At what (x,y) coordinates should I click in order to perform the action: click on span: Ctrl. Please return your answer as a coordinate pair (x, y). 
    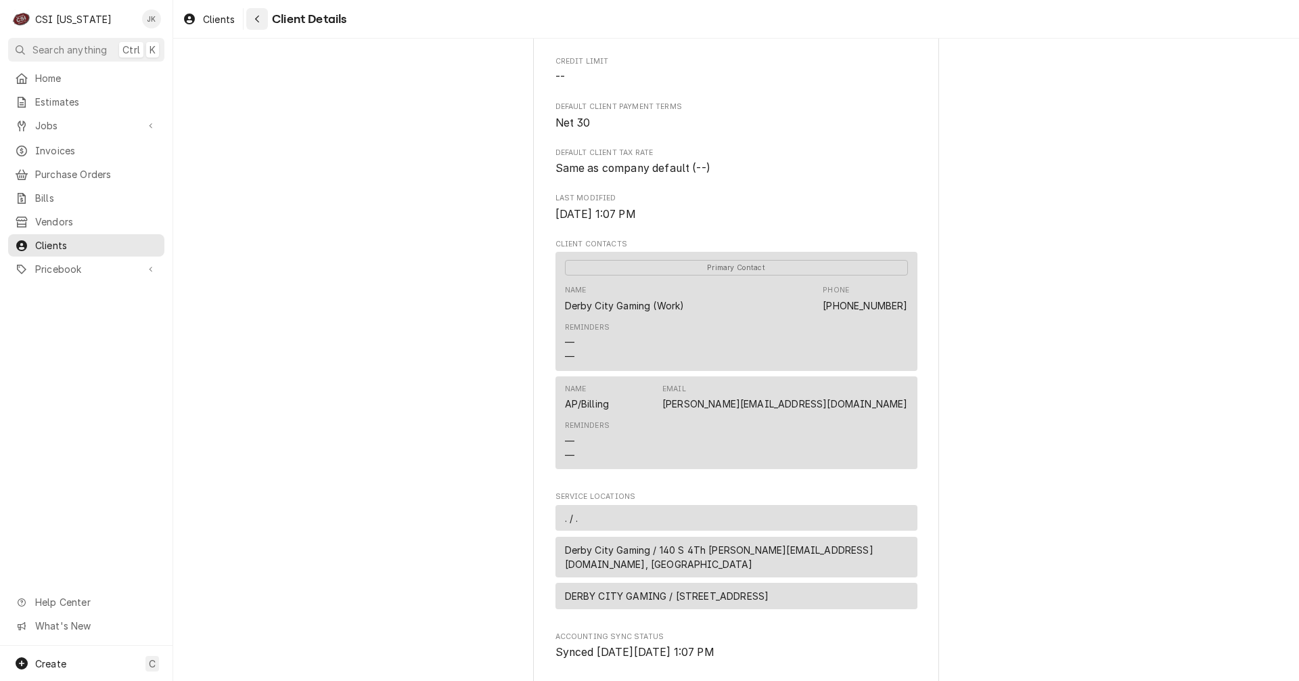
    Looking at the image, I should click on (131, 49).